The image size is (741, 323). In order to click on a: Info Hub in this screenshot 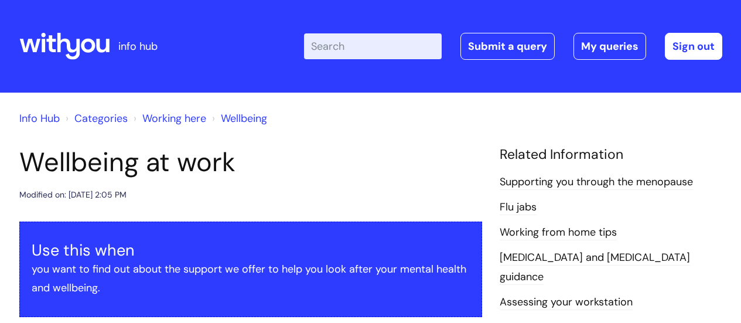, I will do `click(39, 118)`.